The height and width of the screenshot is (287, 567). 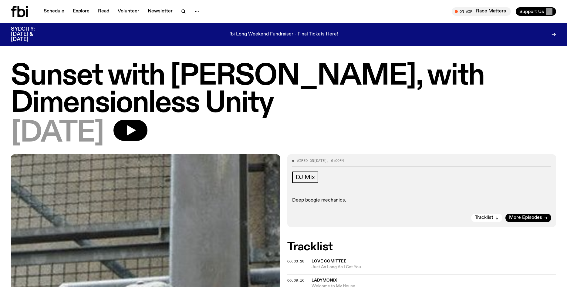 I want to click on a: Read, so click(x=103, y=12).